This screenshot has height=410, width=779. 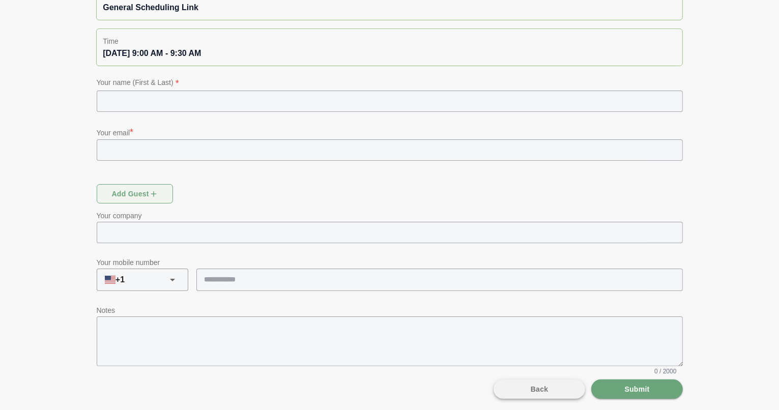 I want to click on button: Add guest, so click(x=135, y=194).